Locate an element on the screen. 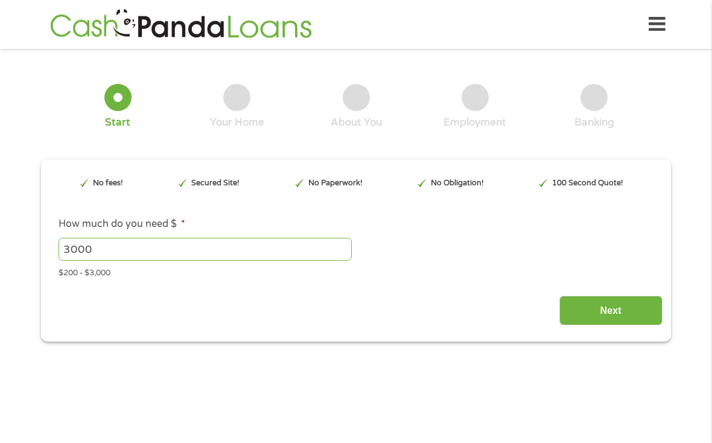 This screenshot has height=443, width=712. p: No Paperwork! is located at coordinates (335, 183).